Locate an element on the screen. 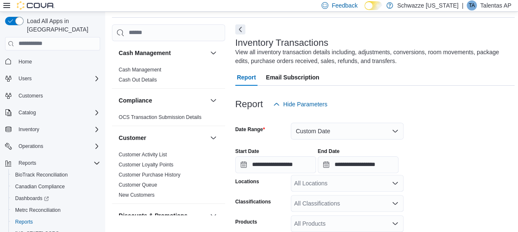  span: Dark Mode is located at coordinates (364, 10).